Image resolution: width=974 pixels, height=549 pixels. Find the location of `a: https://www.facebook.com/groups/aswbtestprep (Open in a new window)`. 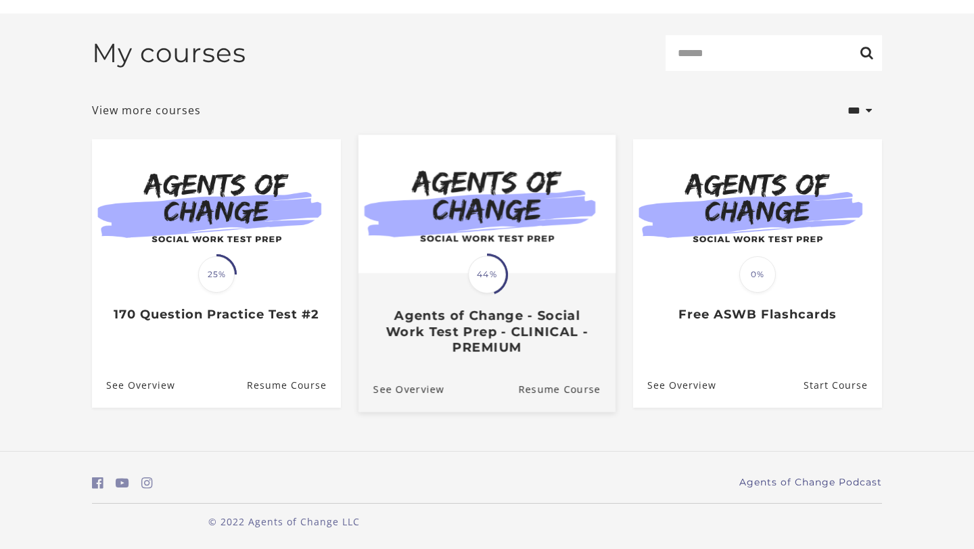

a: https://www.facebook.com/groups/aswbtestprep (Open in a new window) is located at coordinates (97, 483).